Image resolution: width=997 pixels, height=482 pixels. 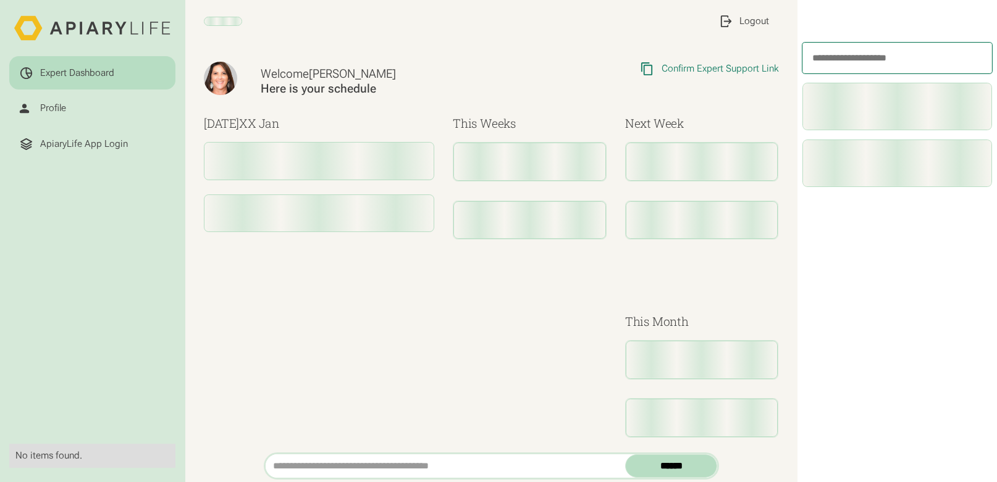 I want to click on h3: Next Week, so click(x=702, y=124).